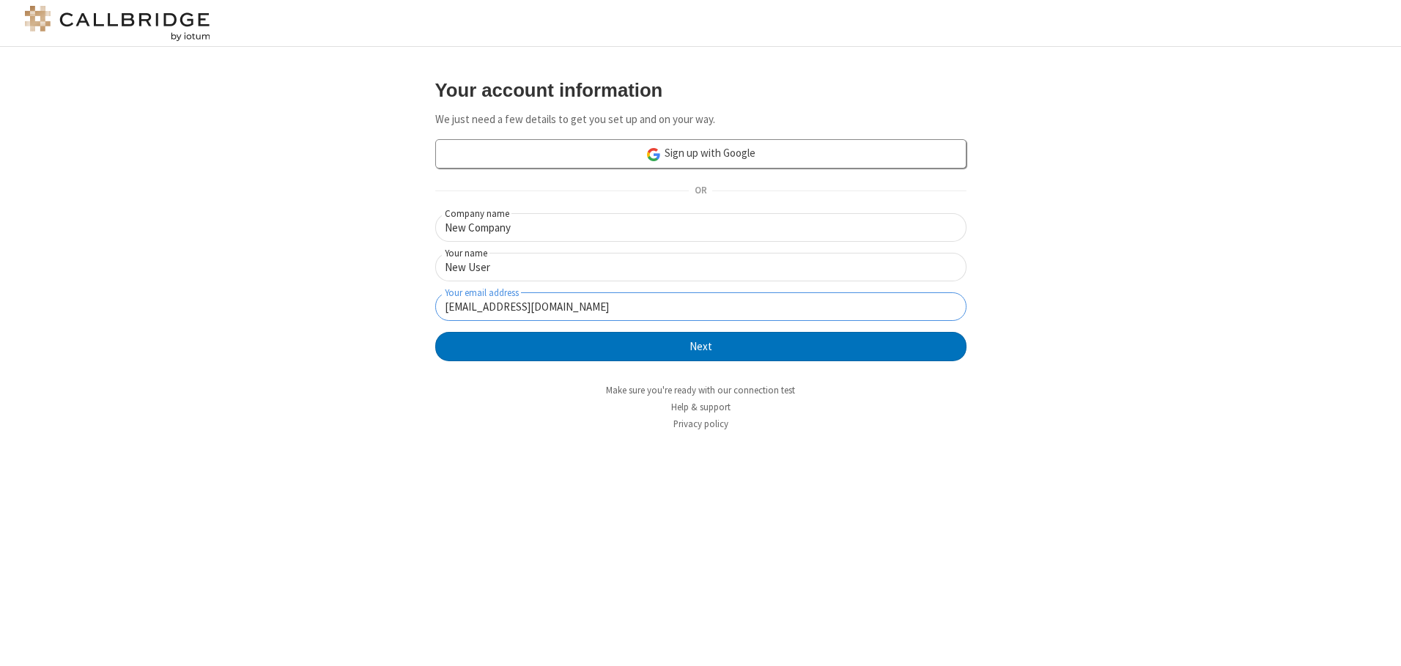 This screenshot has width=1401, height=666. Describe the element at coordinates (701, 191) in the screenshot. I see `span: OR` at that location.